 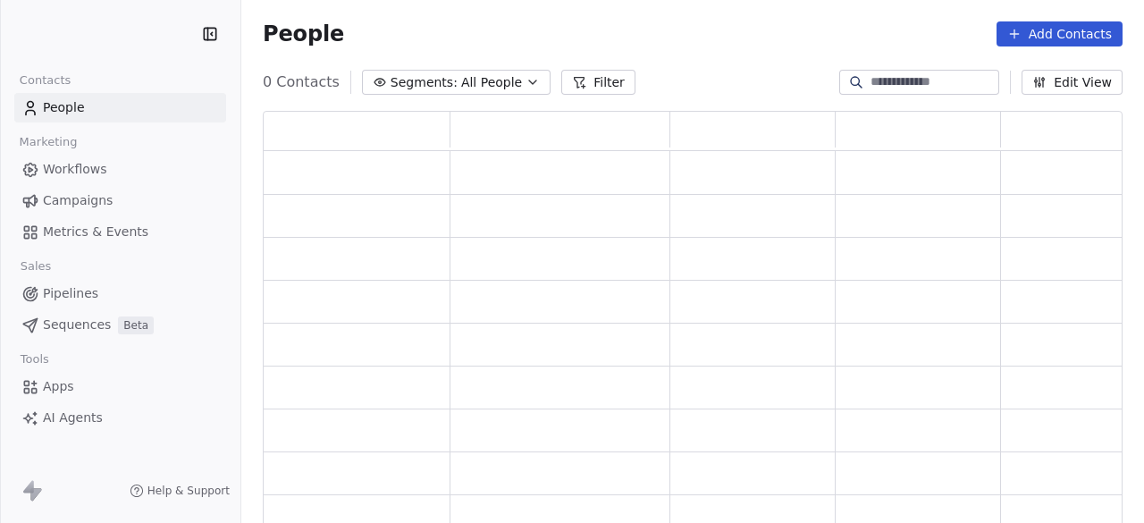 What do you see at coordinates (72, 417) in the screenshot?
I see `span: AI Agents` at bounding box center [72, 417].